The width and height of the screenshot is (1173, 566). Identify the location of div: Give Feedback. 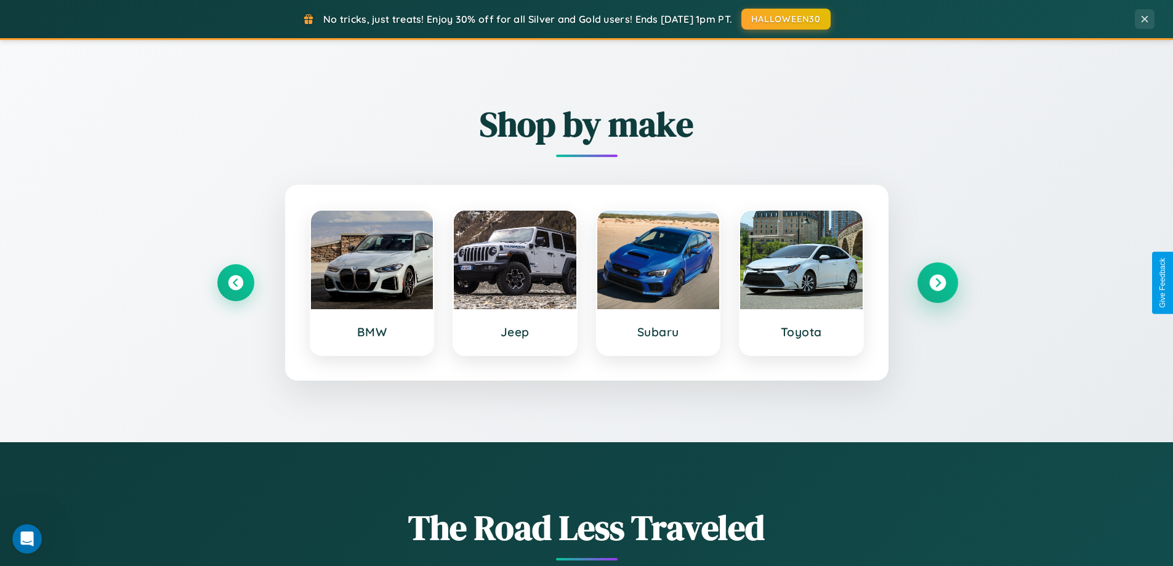
(1163, 283).